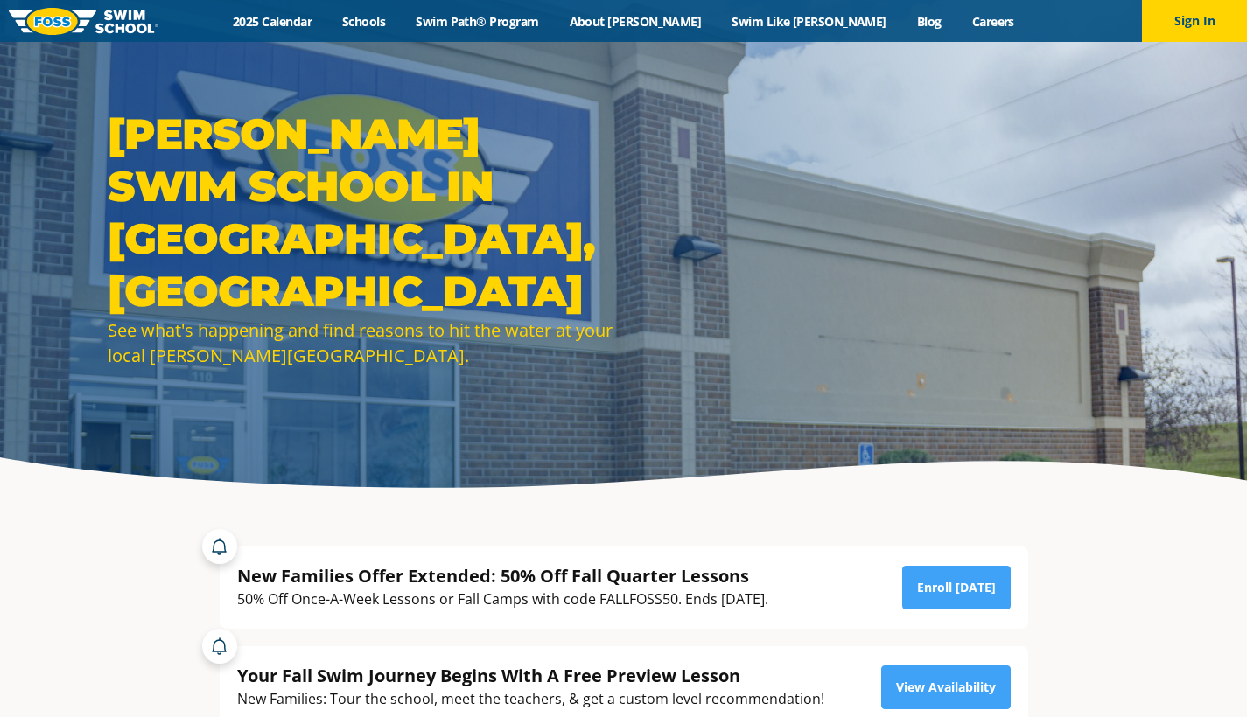 This screenshot has height=717, width=1247. Describe the element at coordinates (272, 21) in the screenshot. I see `a: 2025 Calendar` at that location.